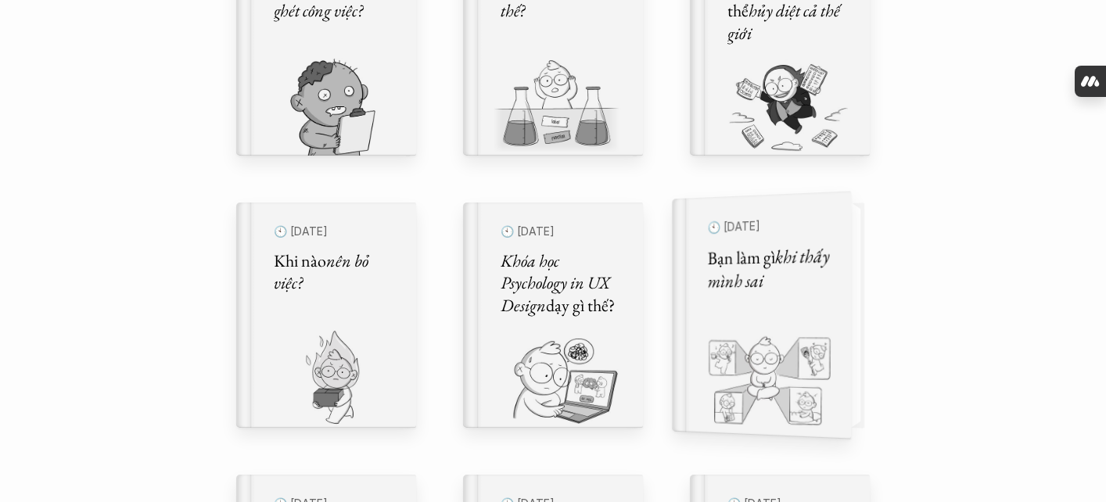  Describe the element at coordinates (557, 283) in the screenshot. I see `em: Khóa học Psychology in UX Design` at that location.